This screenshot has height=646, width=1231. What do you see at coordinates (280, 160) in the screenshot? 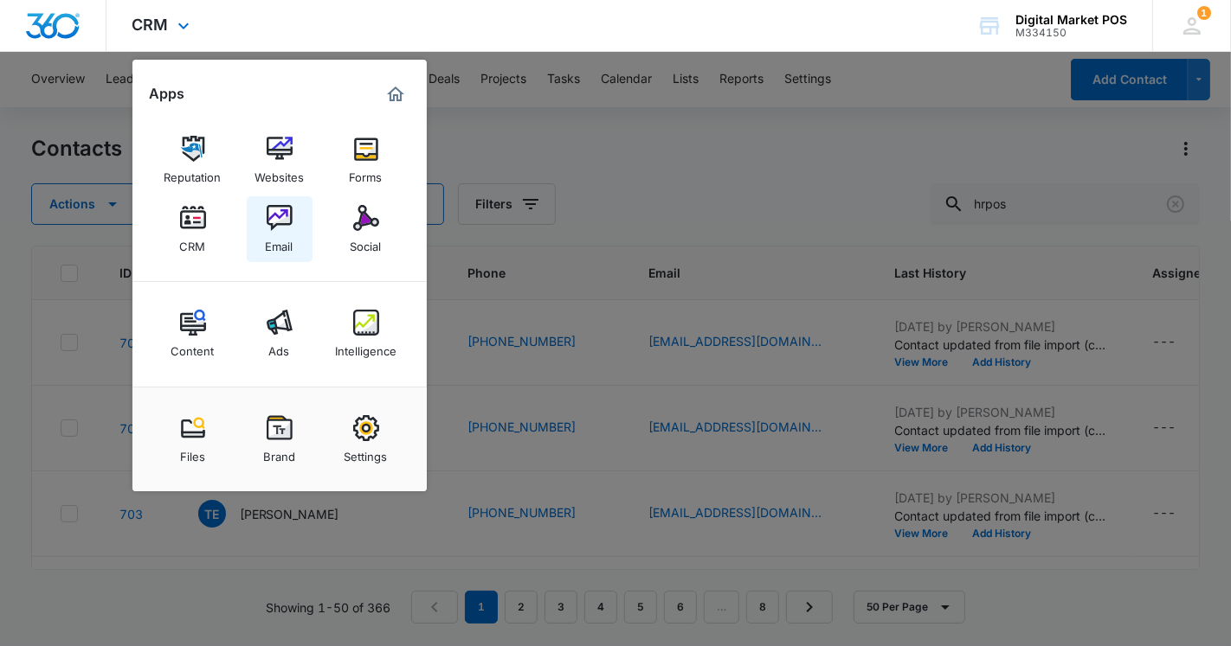
I see `a: Websites` at bounding box center [280, 160].